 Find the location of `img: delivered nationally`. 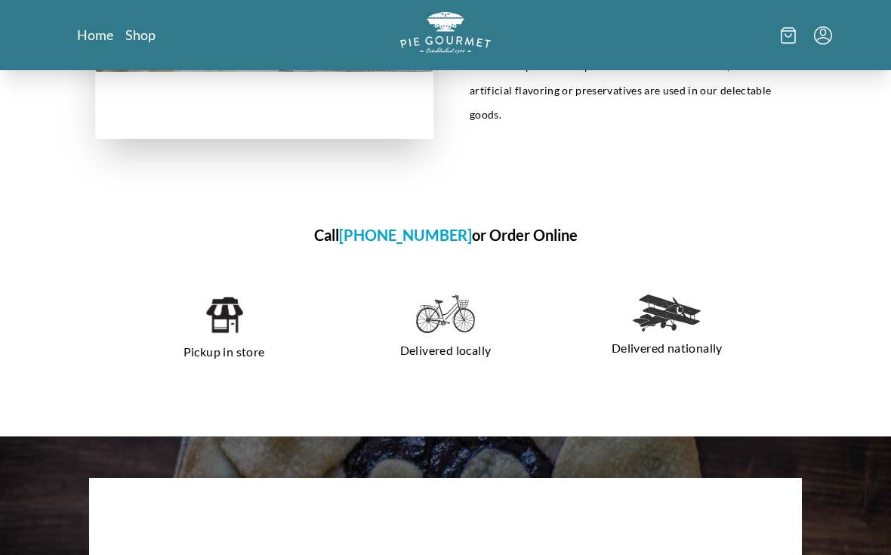

img: delivered nationally is located at coordinates (667, 313).